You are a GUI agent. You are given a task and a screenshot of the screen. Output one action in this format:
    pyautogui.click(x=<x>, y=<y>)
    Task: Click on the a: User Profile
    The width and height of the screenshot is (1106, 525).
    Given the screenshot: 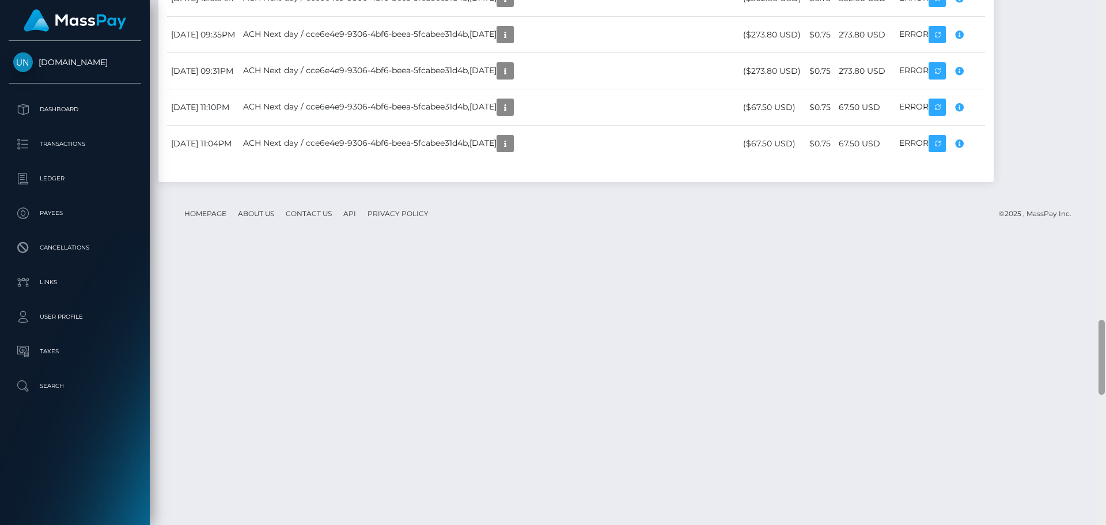 What is the action you would take?
    pyautogui.click(x=75, y=317)
    